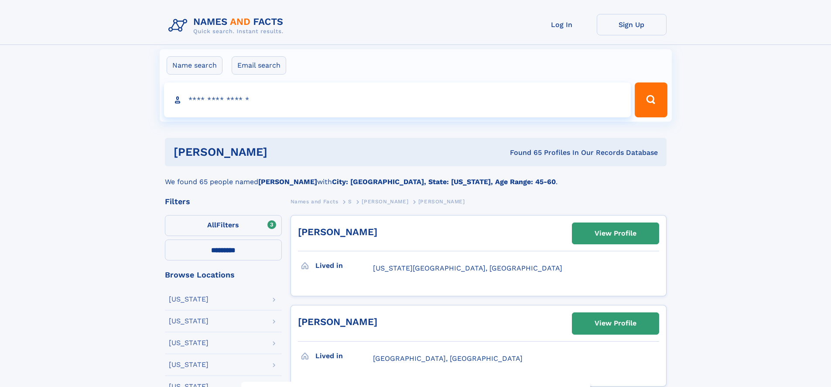  What do you see at coordinates (223, 202) in the screenshot?
I see `div: Filters` at bounding box center [223, 202].